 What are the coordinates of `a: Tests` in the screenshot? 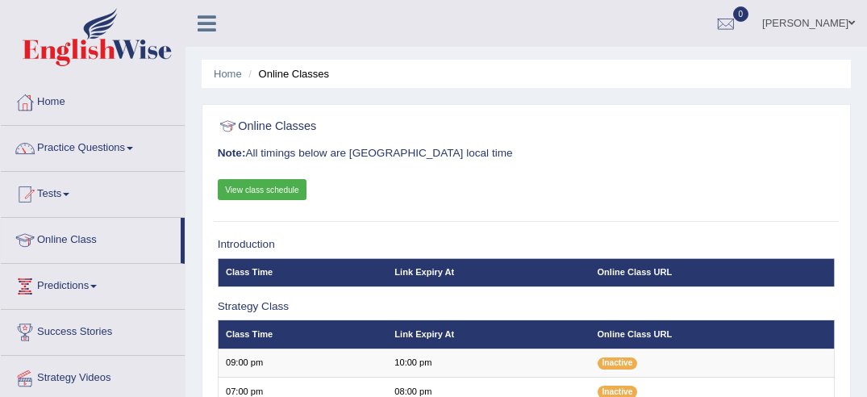 It's located at (93, 192).